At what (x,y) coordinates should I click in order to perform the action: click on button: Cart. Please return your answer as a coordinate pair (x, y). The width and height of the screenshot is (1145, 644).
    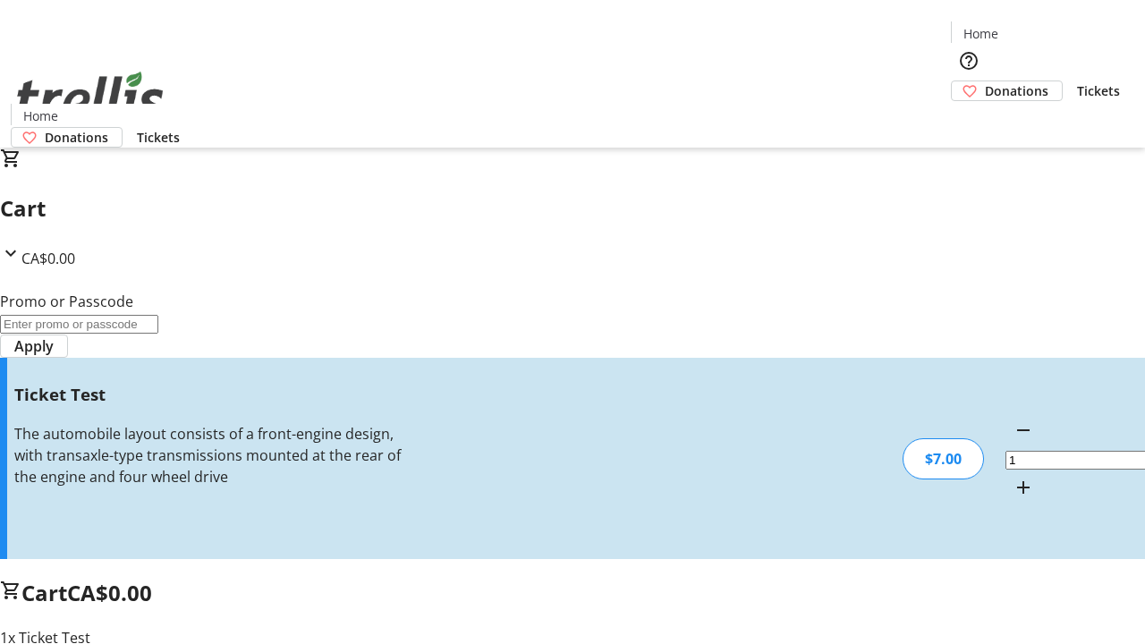
    Looking at the image, I should click on (969, 119).